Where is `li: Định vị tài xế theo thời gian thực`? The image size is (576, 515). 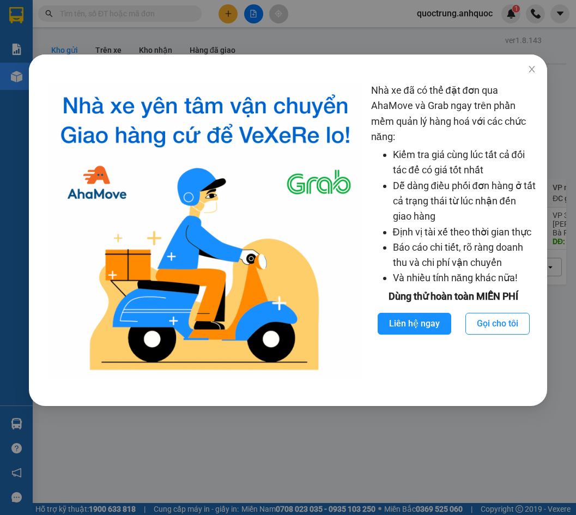
li: Định vị tài xế theo thời gian thực is located at coordinates (465, 232).